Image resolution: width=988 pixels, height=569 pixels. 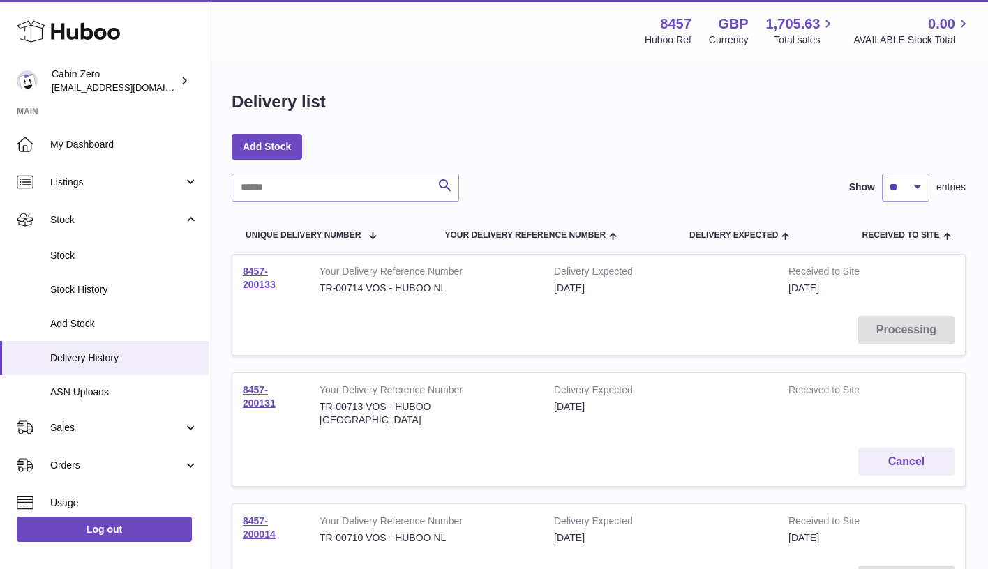 What do you see at coordinates (525, 235) in the screenshot?
I see `span: Your Delivery Reference Number` at bounding box center [525, 235].